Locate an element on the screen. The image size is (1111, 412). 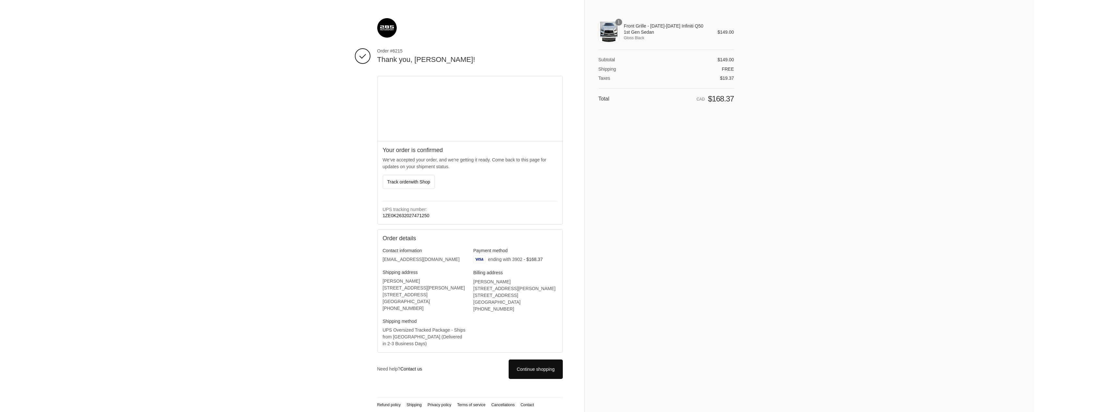
h2: Your order is confirmed is located at coordinates (470, 150).